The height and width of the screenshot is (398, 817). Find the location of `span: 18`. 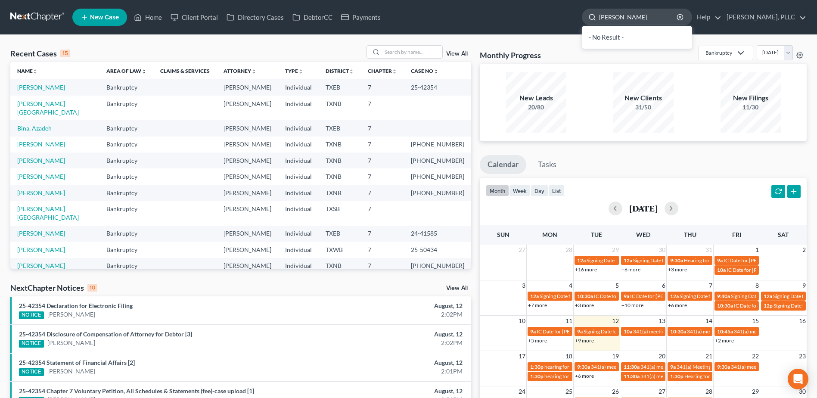

span: 18 is located at coordinates (569, 356).